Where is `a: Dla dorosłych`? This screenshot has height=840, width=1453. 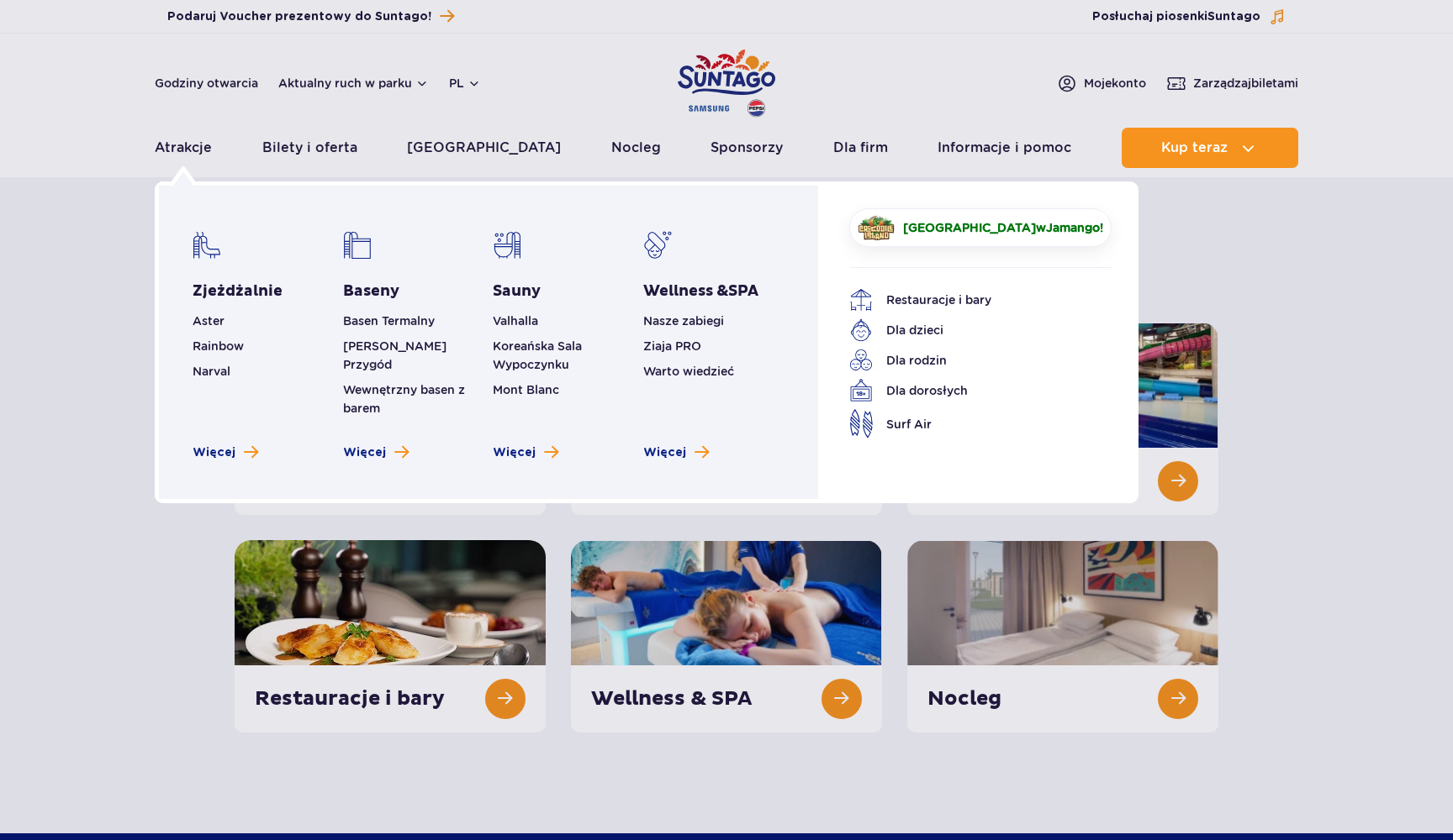 a: Dla dorosłych is located at coordinates (967, 391).